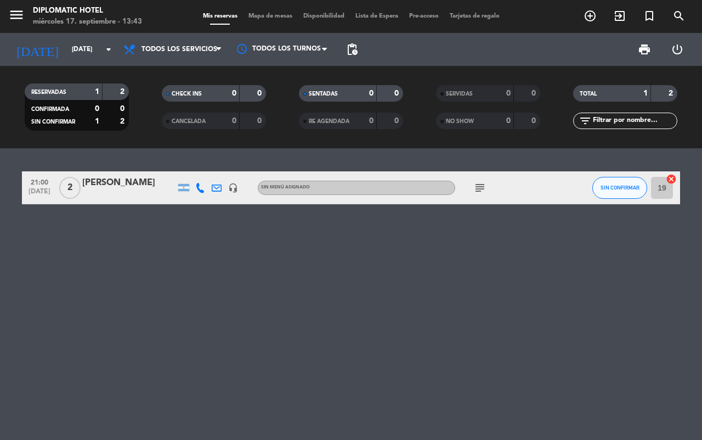  I want to click on span: 21:00, so click(40, 181).